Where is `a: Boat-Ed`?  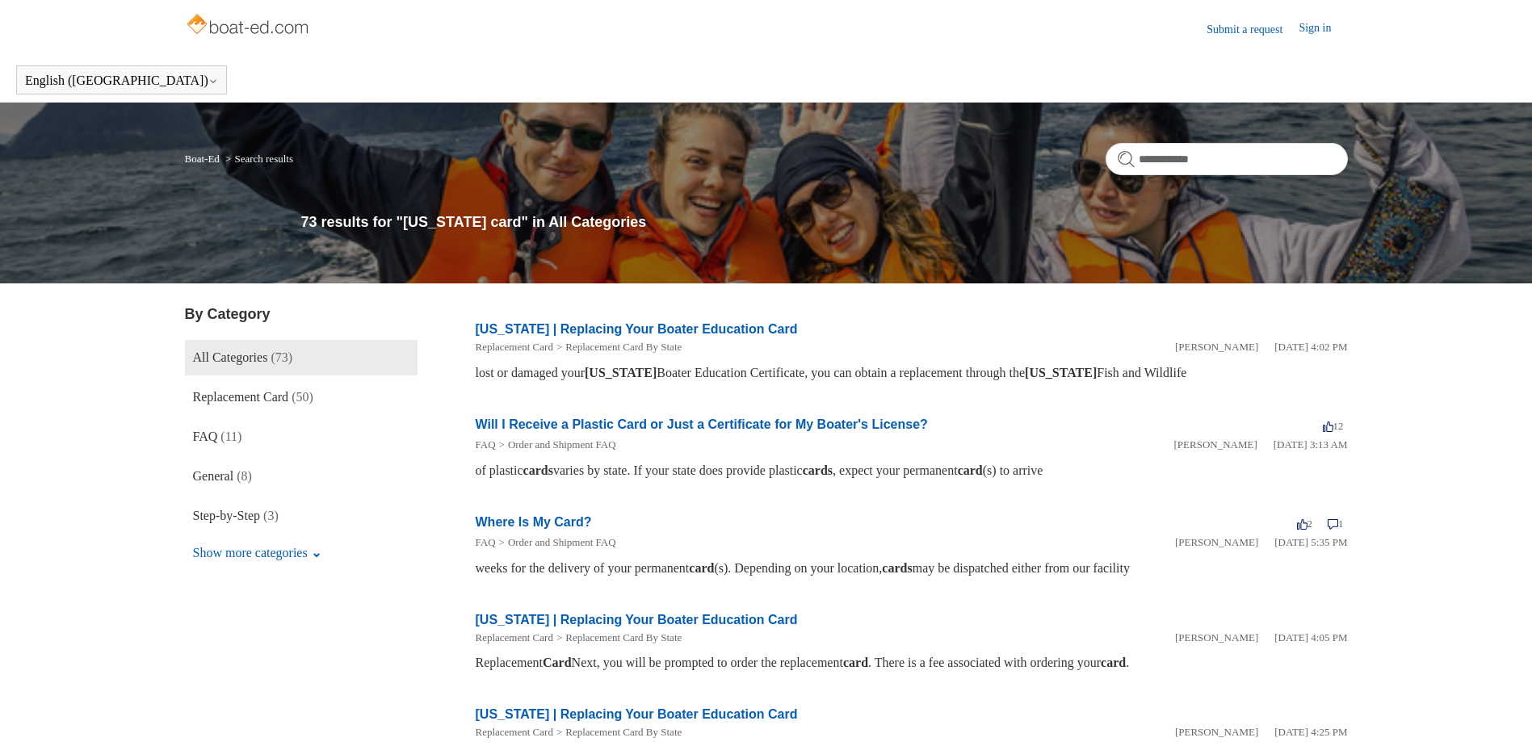 a: Boat-Ed is located at coordinates (202, 158).